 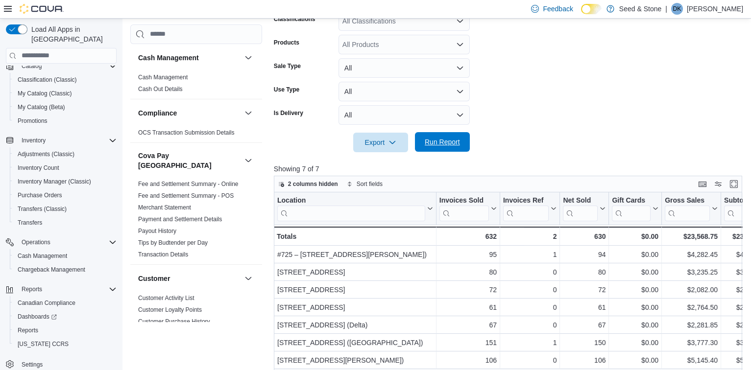 What do you see at coordinates (186, 133) in the screenshot?
I see `span: OCS Transaction Submission Details` at bounding box center [186, 133].